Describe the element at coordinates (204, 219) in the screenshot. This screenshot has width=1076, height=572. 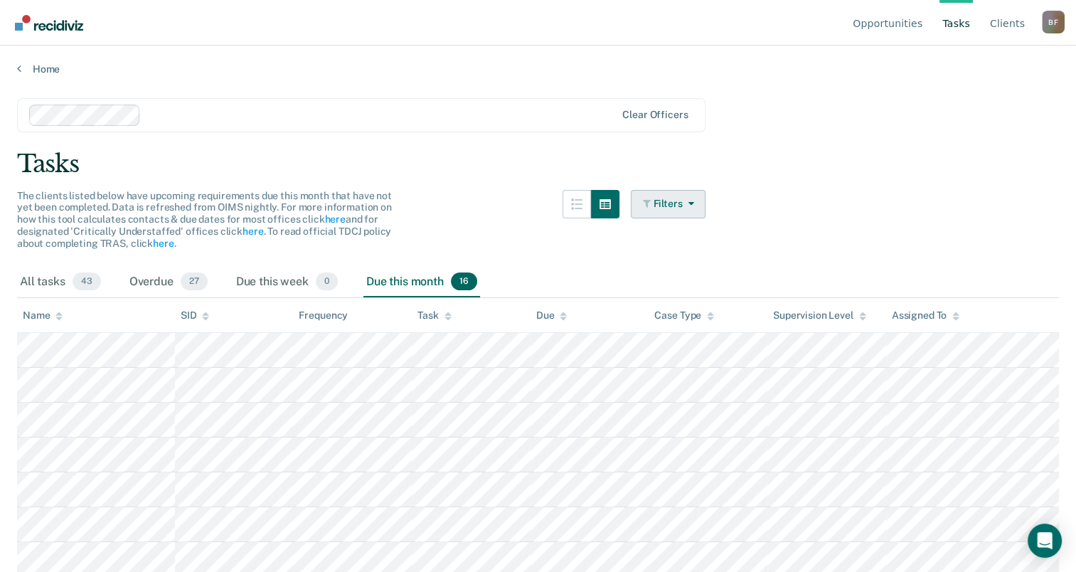
I see `span: The clients listed below have upcoming requirements due this month that have not yet been complet...` at that location.